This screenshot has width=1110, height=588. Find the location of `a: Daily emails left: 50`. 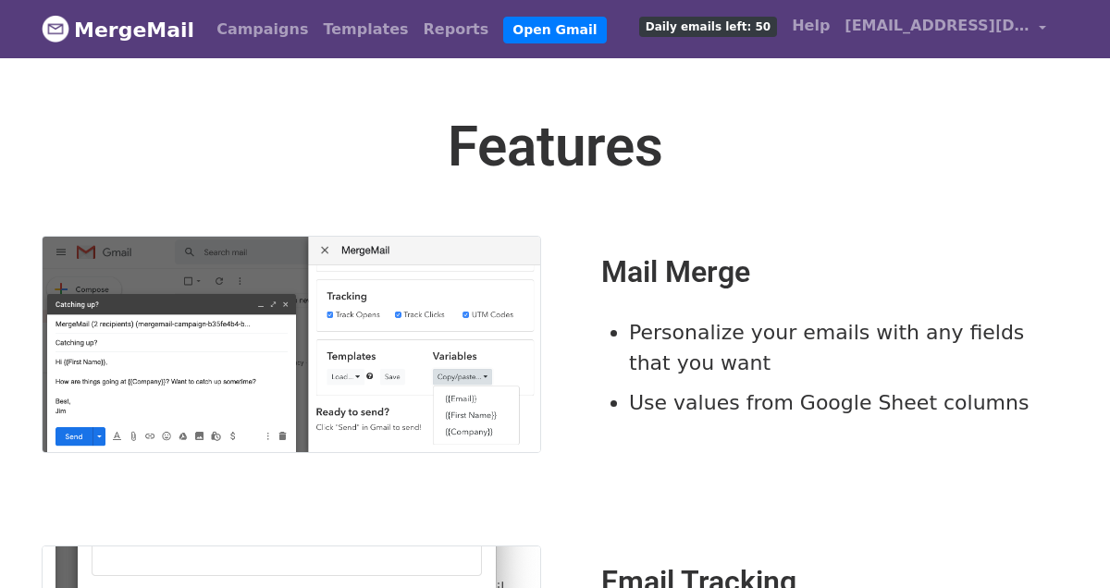

a: Daily emails left: 50 is located at coordinates (708, 26).